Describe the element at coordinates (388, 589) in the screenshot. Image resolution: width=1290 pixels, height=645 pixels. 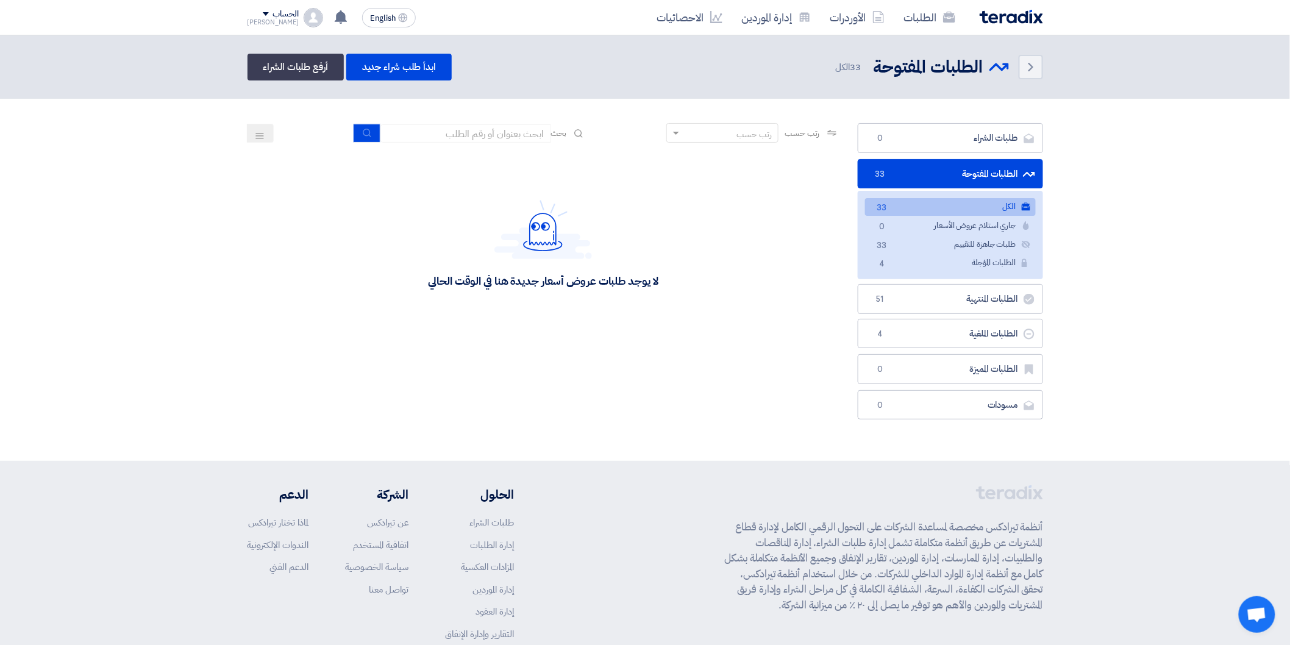
I see `a: تواصل معنا` at that location.